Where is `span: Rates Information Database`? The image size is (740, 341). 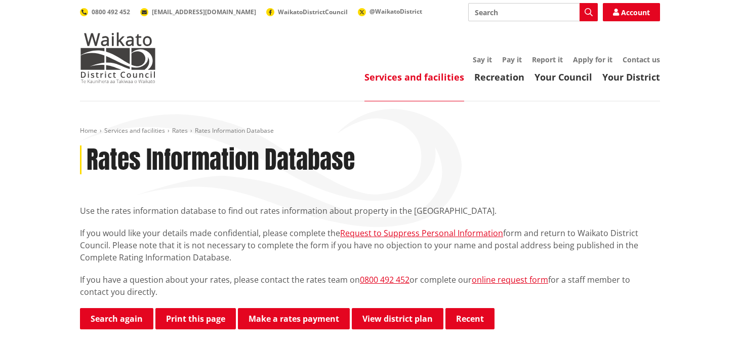
span: Rates Information Database is located at coordinates (234, 130).